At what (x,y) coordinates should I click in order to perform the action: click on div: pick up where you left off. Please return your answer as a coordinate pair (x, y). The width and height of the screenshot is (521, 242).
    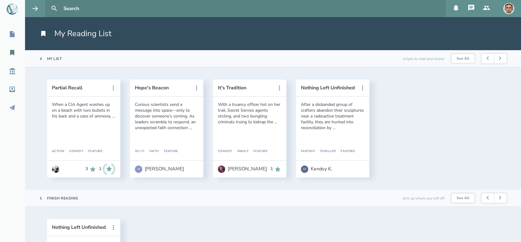
    Looking at the image, I should click on (424, 198).